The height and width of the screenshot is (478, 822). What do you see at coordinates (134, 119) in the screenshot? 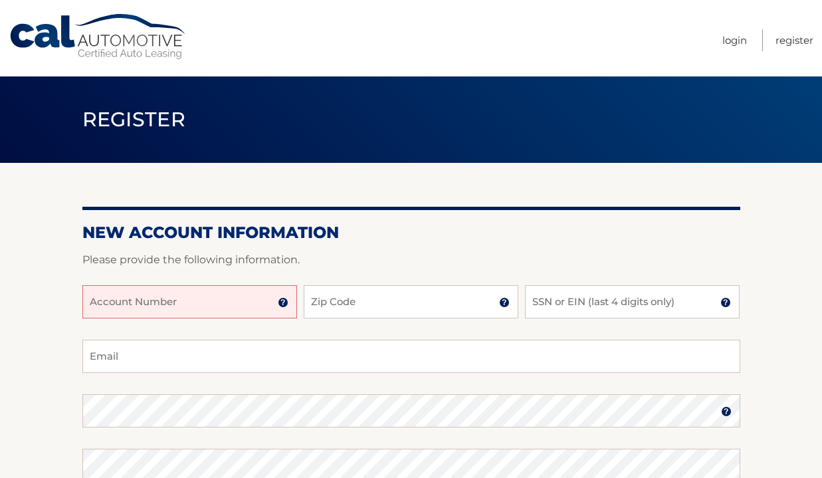
I see `span: Register` at bounding box center [134, 119].